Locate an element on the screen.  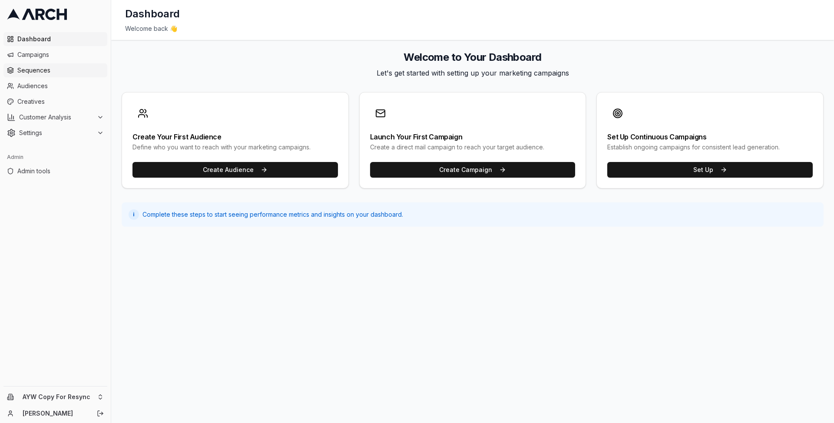
span: Sequences is located at coordinates (60, 70).